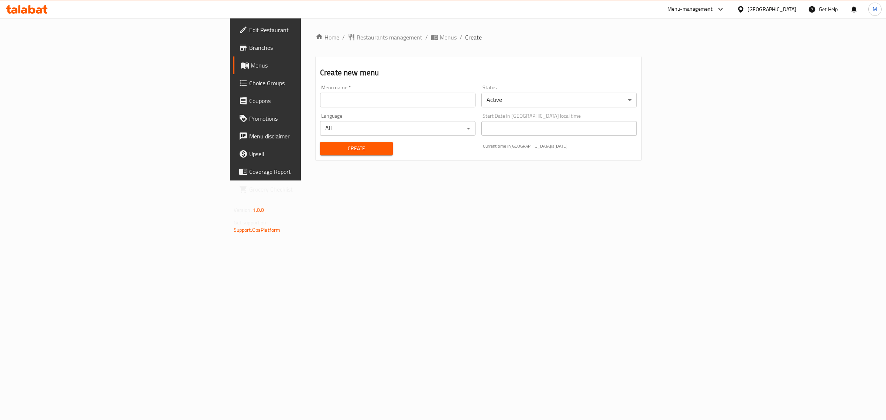 The height and width of the screenshot is (420, 886). Describe the element at coordinates (305, 119) in the screenshot. I see `a: Promotions` at that location.